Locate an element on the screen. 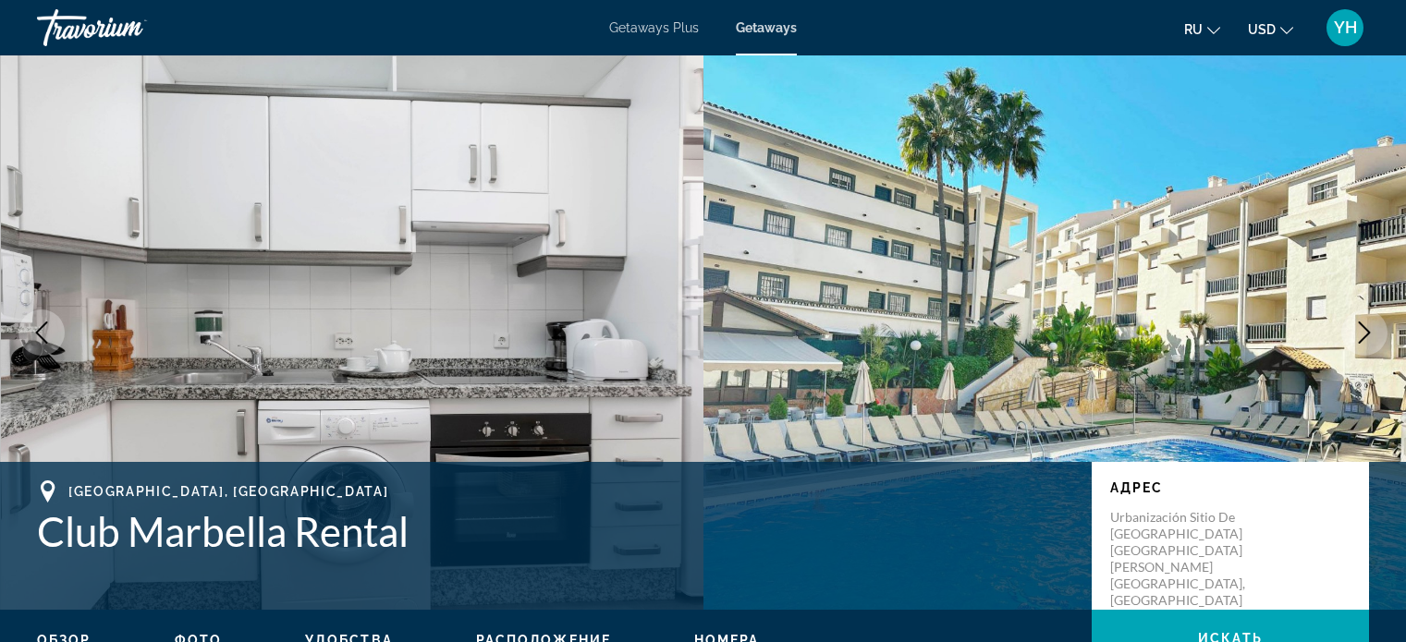  h1: Club Marbella Rental is located at coordinates (555, 531).